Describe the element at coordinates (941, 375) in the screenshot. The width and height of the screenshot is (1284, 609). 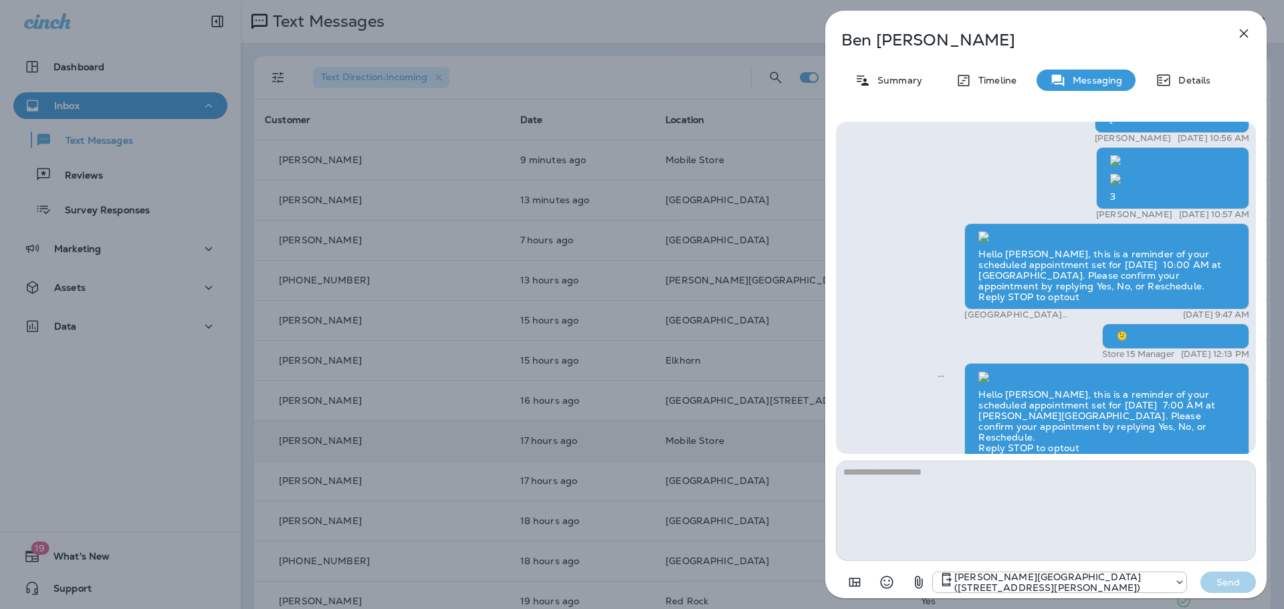
I see `span: Sent` at that location.